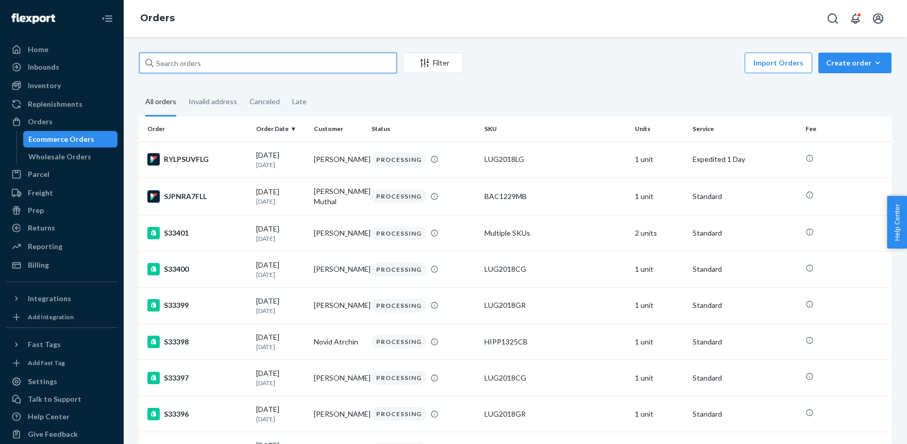 The width and height of the screenshot is (907, 444). Describe the element at coordinates (42, 381) in the screenshot. I see `div: Settings` at that location.